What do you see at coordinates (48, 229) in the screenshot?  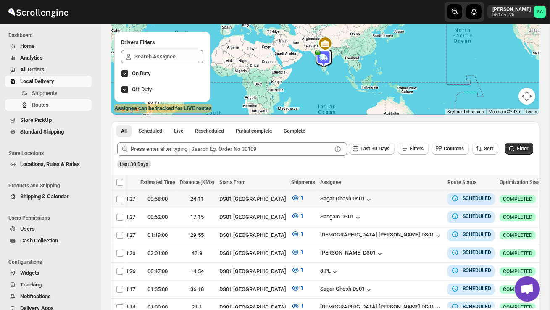 I see `button: Users` at bounding box center [48, 229].